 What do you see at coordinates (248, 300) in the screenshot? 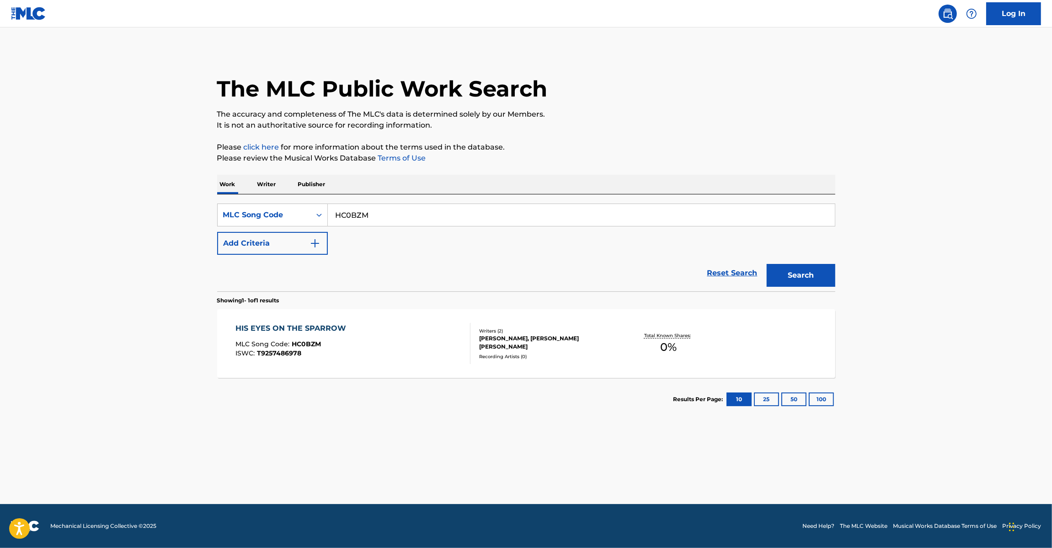
I see `p: Showing 1 - 1 of 1 results` at bounding box center [248, 300].